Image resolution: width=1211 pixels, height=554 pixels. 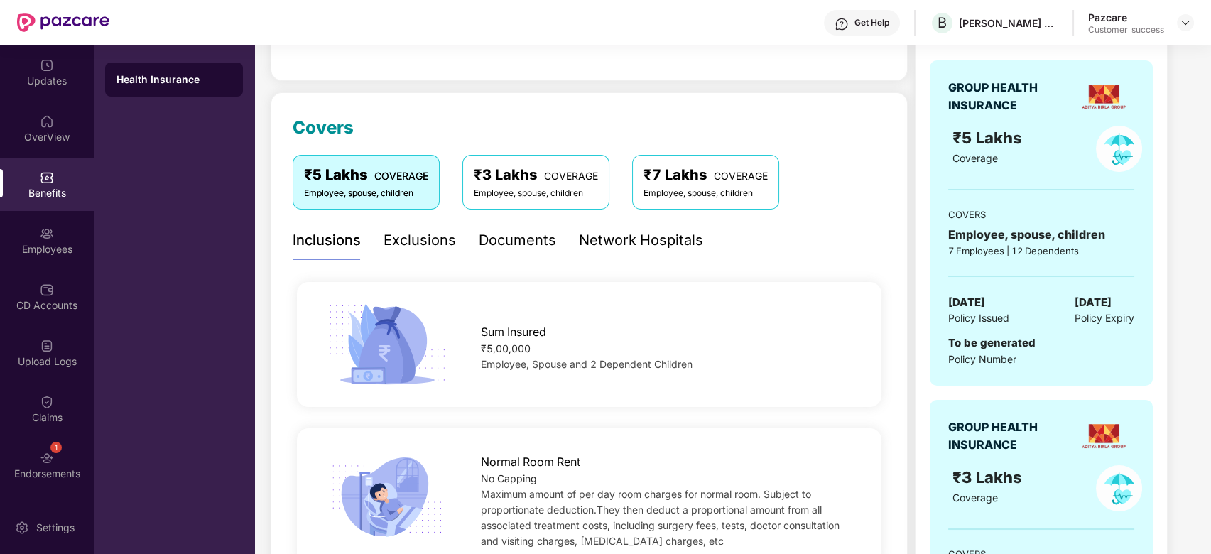 What do you see at coordinates (1041, 251) in the screenshot?
I see `div: 7 Employees | 12 Dependents` at bounding box center [1041, 251].